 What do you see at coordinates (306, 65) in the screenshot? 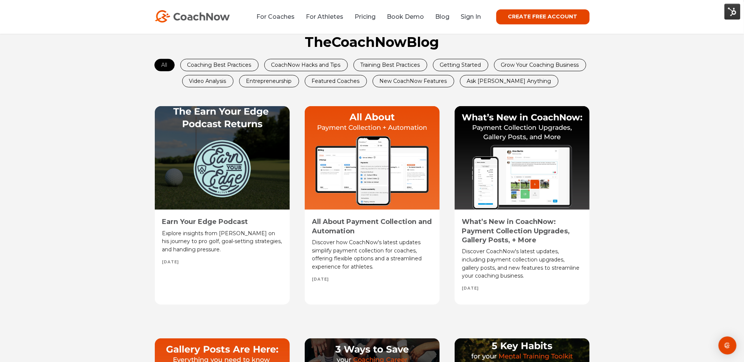
I see `a: CoachNow Hacks and Tips` at bounding box center [306, 65].